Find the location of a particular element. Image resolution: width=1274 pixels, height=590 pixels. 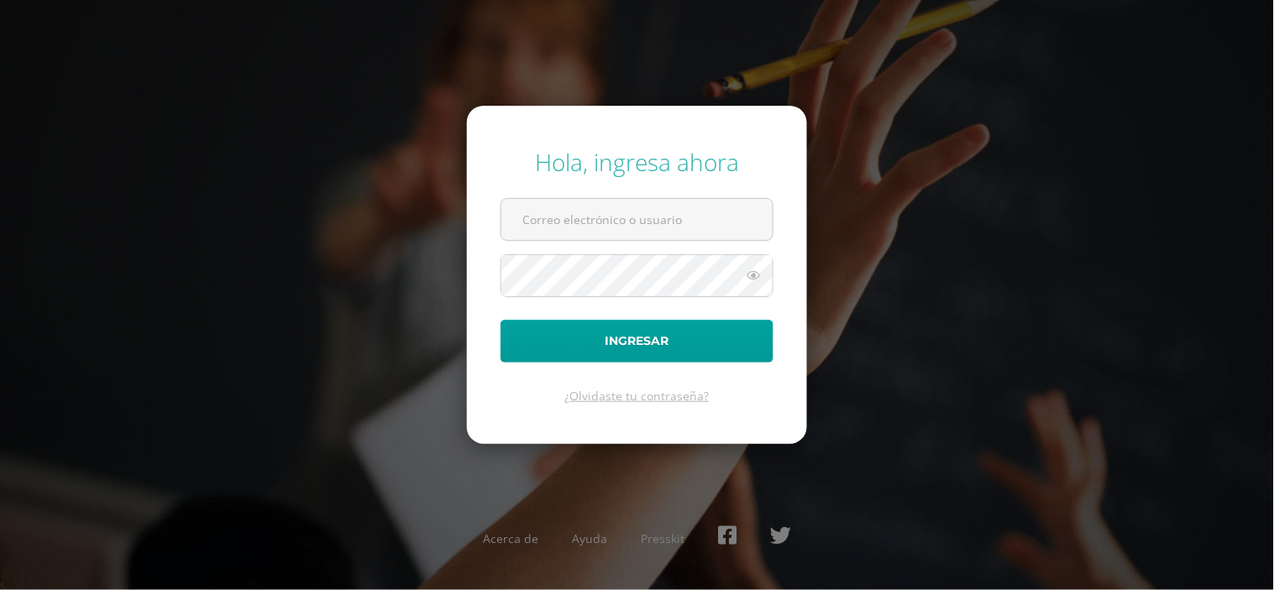

div: Hola, ingresa ahora is located at coordinates (636, 162).